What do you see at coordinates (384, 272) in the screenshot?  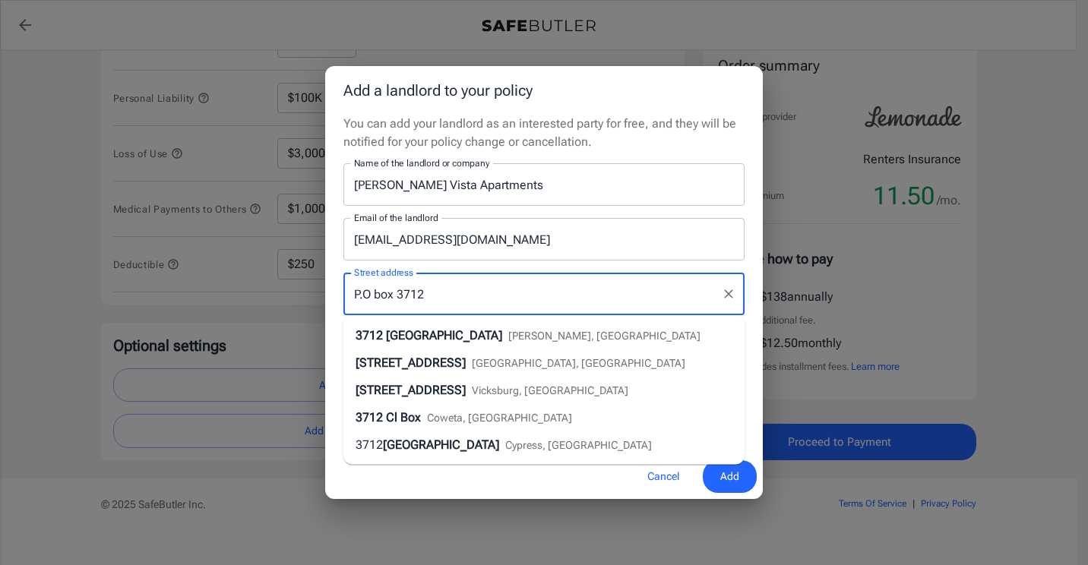 I see `label: Street address` at bounding box center [384, 272].